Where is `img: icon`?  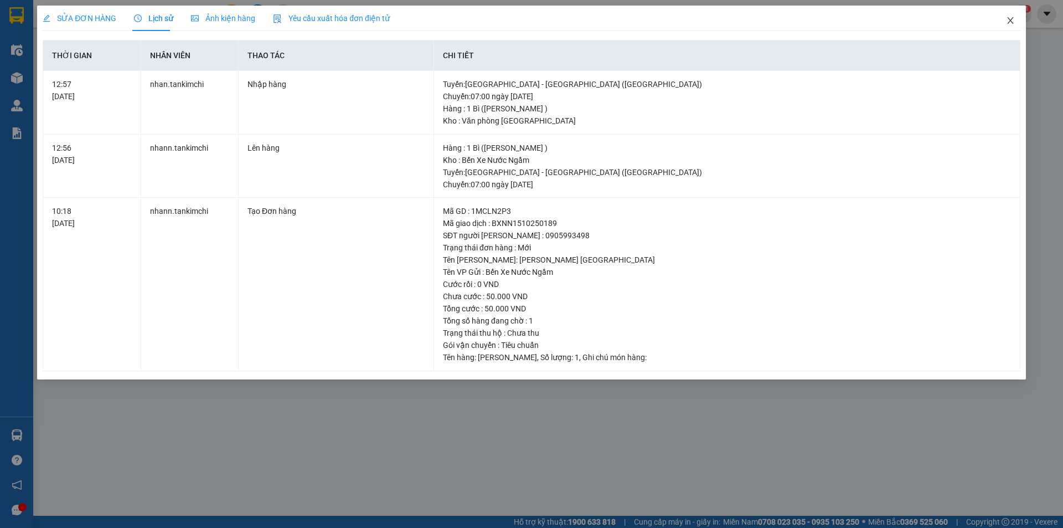 img: icon is located at coordinates (277, 19).